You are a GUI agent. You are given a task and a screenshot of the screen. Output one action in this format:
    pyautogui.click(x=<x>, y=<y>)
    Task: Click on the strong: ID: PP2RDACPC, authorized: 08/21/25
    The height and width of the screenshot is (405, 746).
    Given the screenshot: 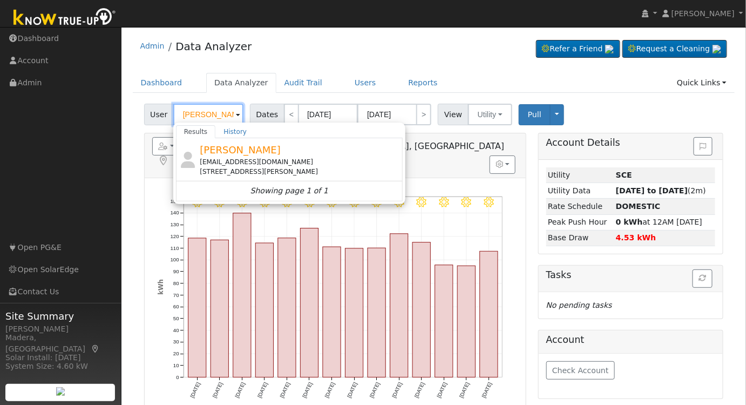 What is the action you would take?
    pyautogui.click(x=624, y=175)
    